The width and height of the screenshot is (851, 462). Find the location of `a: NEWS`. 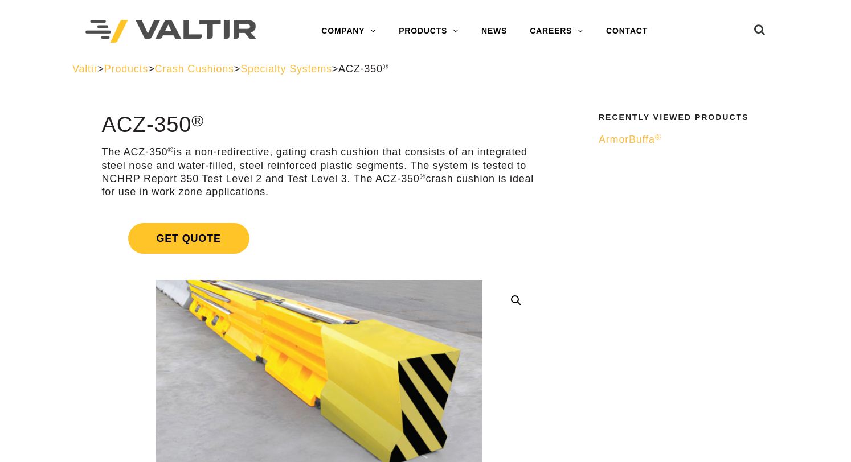

a: NEWS is located at coordinates (494, 31).